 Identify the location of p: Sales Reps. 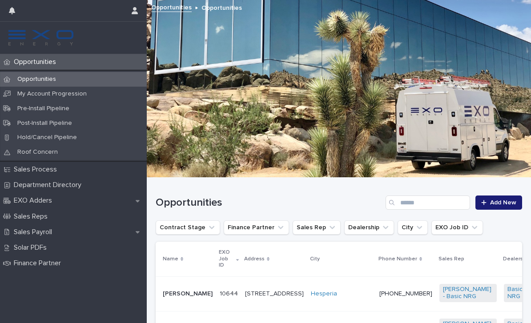
(32, 216).